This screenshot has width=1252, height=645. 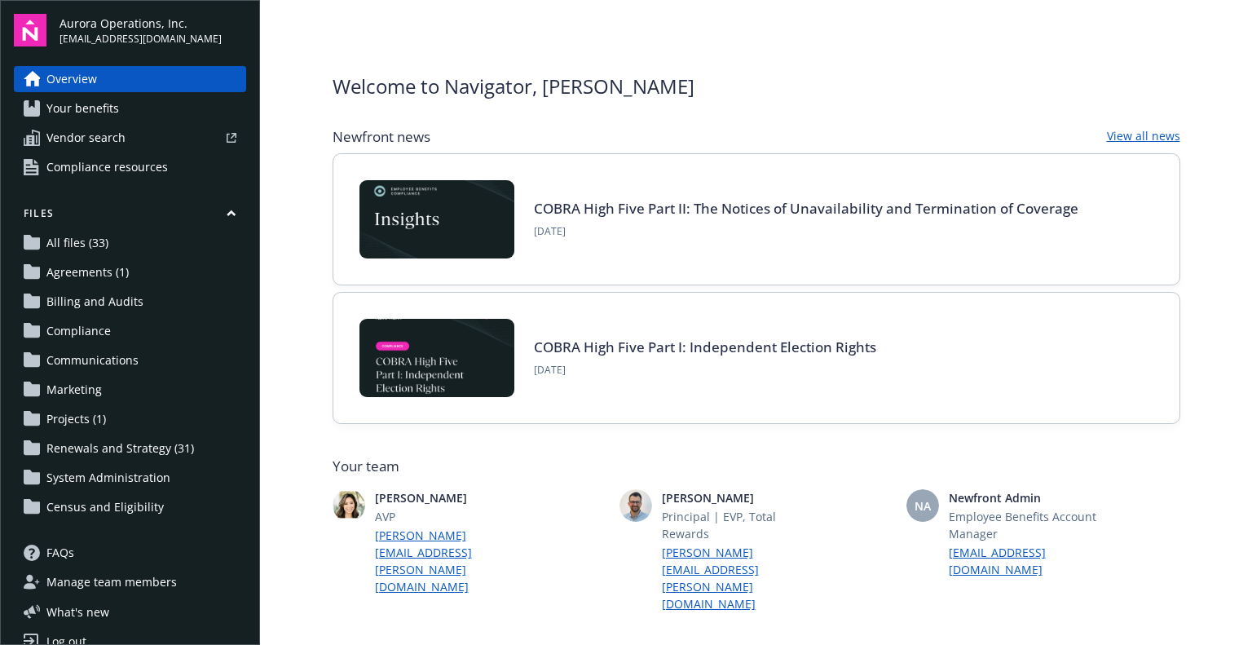 What do you see at coordinates (742, 525) in the screenshot?
I see `span: Principal | EVP, Total Rewards` at bounding box center [742, 525].